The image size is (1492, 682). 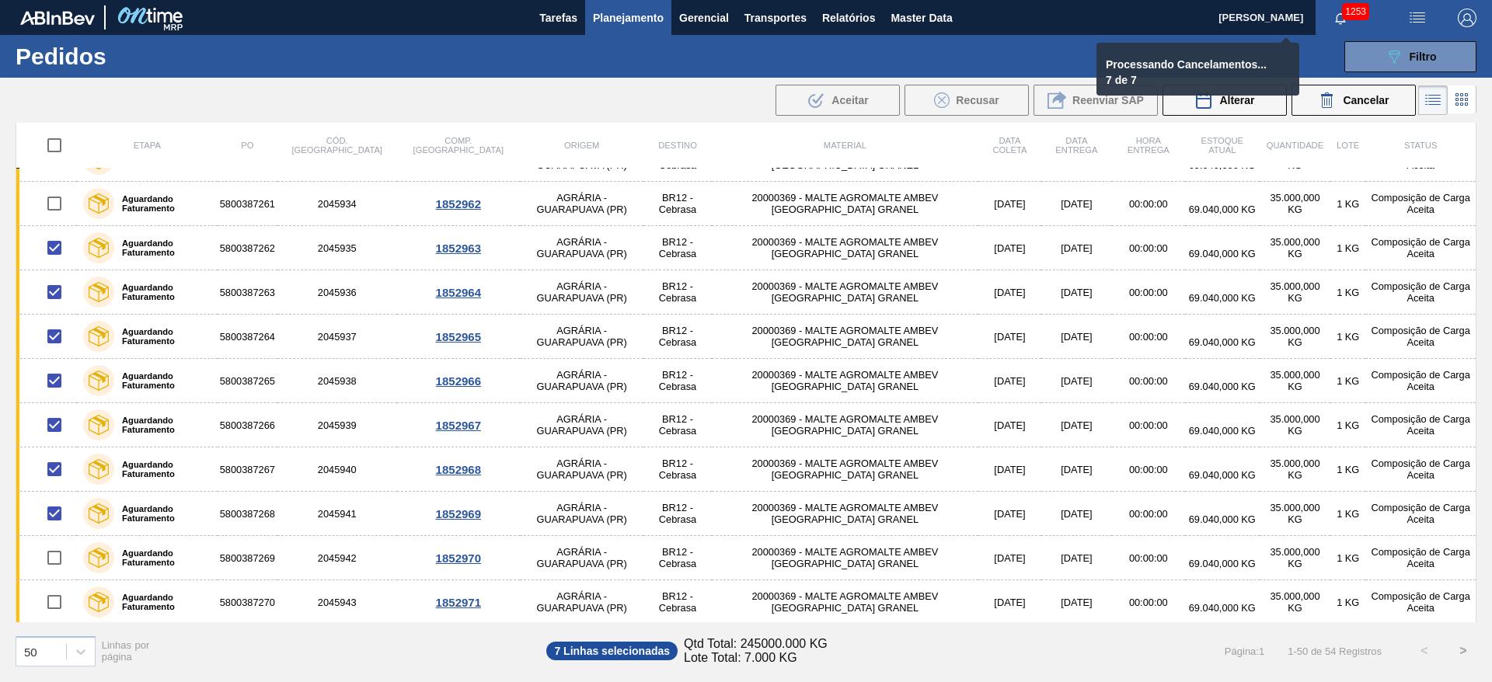 What do you see at coordinates (1467, 18) in the screenshot?
I see `img: Logout` at bounding box center [1467, 18].